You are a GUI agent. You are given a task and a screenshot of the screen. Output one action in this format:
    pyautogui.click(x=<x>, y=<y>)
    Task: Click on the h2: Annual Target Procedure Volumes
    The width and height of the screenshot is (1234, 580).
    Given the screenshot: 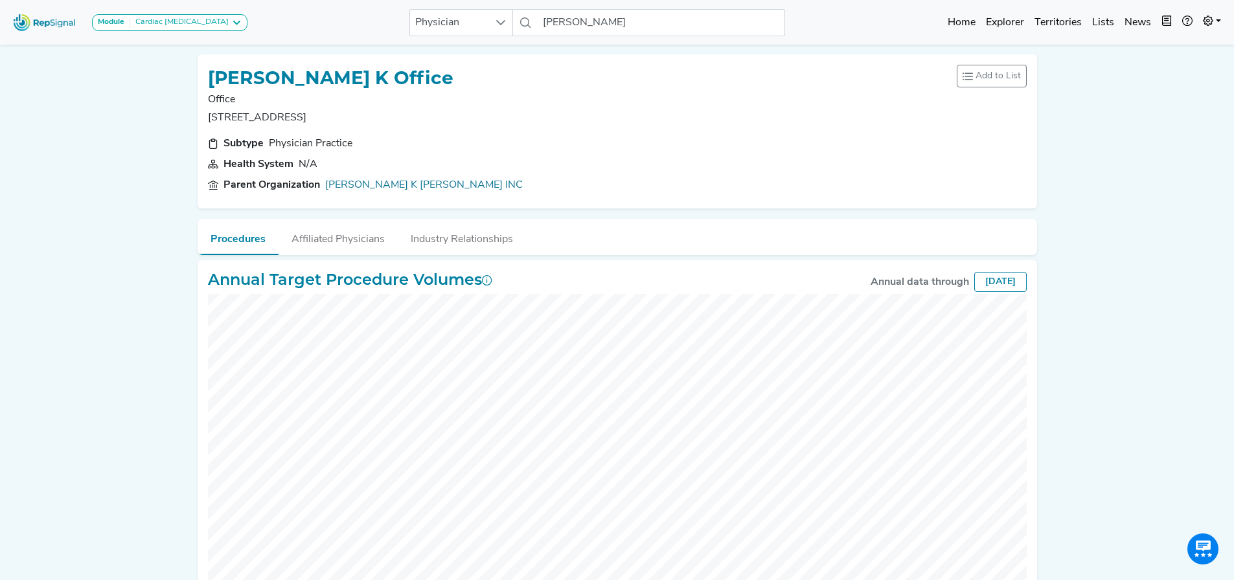 What is the action you would take?
    pyautogui.click(x=350, y=280)
    